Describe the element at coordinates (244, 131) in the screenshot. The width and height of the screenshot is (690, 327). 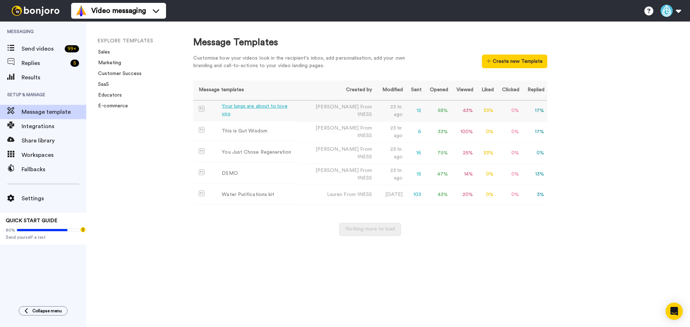
I see `div: This is Gut Wisdom` at that location.